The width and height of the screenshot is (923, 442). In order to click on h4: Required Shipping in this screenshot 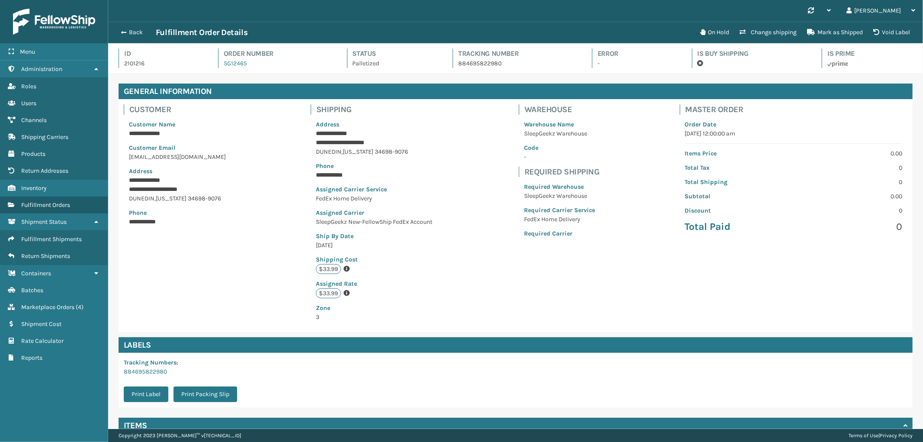, I will do `click(562, 172)`.